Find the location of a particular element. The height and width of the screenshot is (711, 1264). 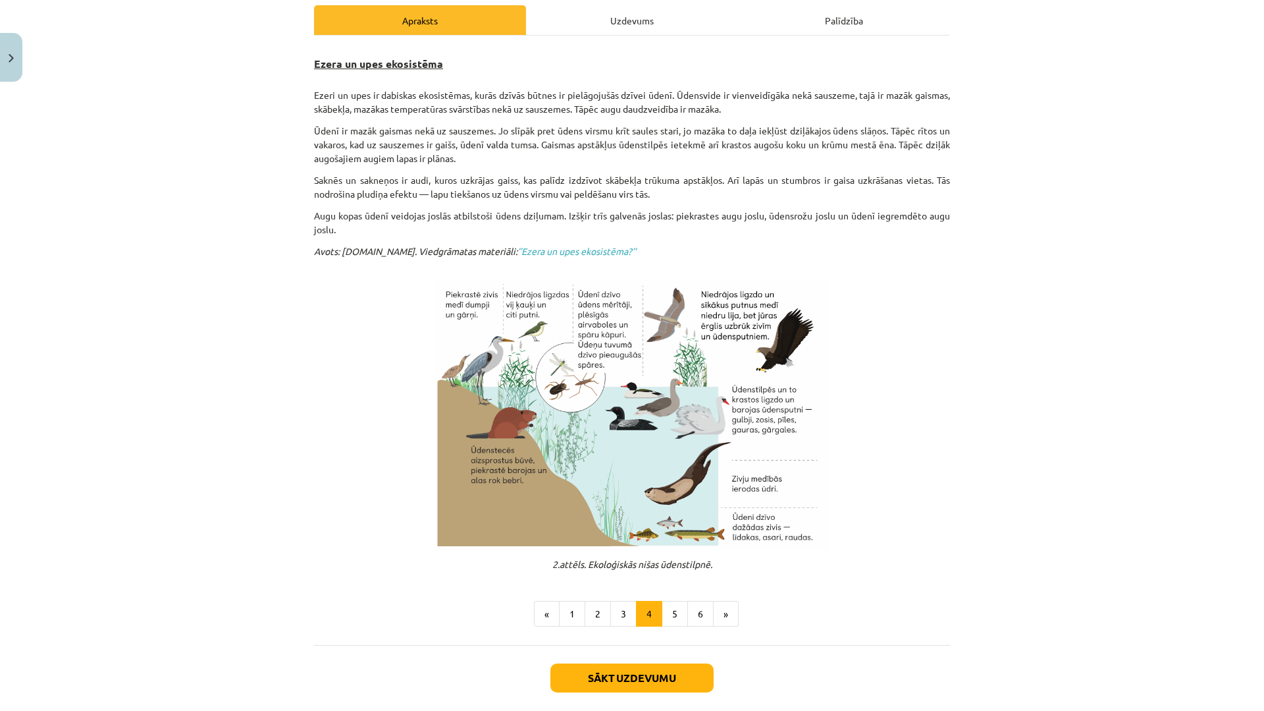

button: 1 is located at coordinates (572, 614).